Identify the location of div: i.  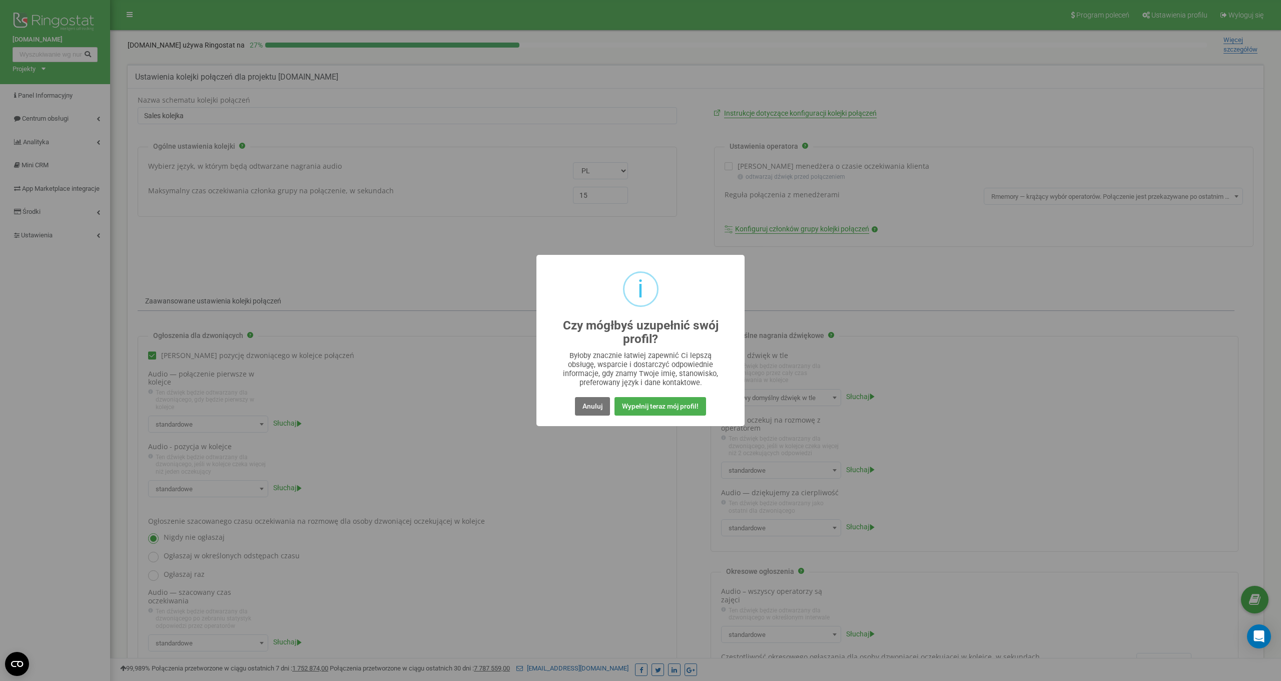
(641, 289).